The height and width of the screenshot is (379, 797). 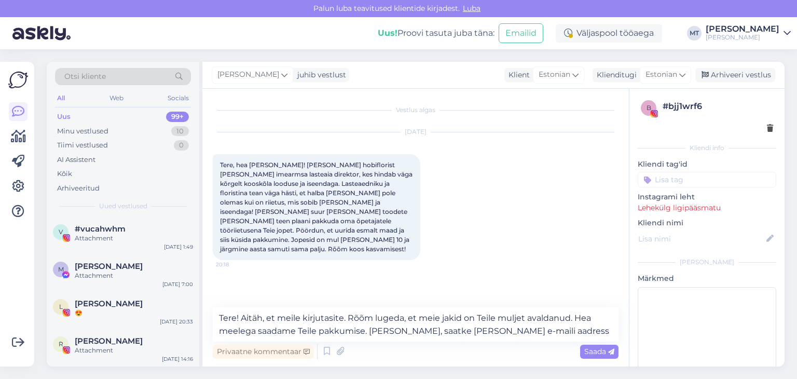 What do you see at coordinates (517, 75) in the screenshot?
I see `div: Klient` at bounding box center [517, 75].